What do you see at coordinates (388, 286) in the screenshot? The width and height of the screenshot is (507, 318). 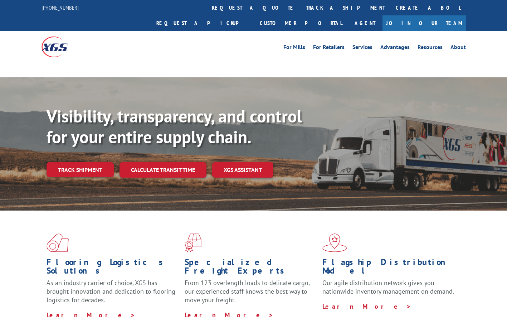 I see `span: Our agile distribution network gives you nationwide inventory management on demand.` at bounding box center [388, 286].